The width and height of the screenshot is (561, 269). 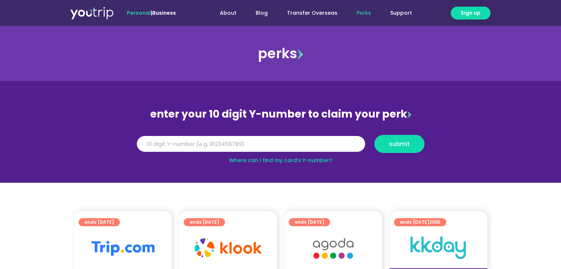 What do you see at coordinates (251, 144) in the screenshot?
I see `input: 10 digit Y-number (e.g. 8123456789)` at bounding box center [251, 144].